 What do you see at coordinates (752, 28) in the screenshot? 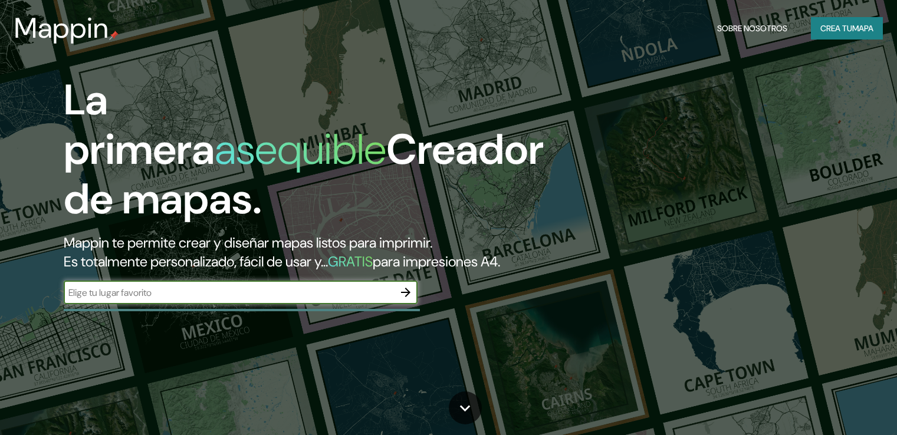
I see `font: Sobre nosotros` at bounding box center [752, 28].